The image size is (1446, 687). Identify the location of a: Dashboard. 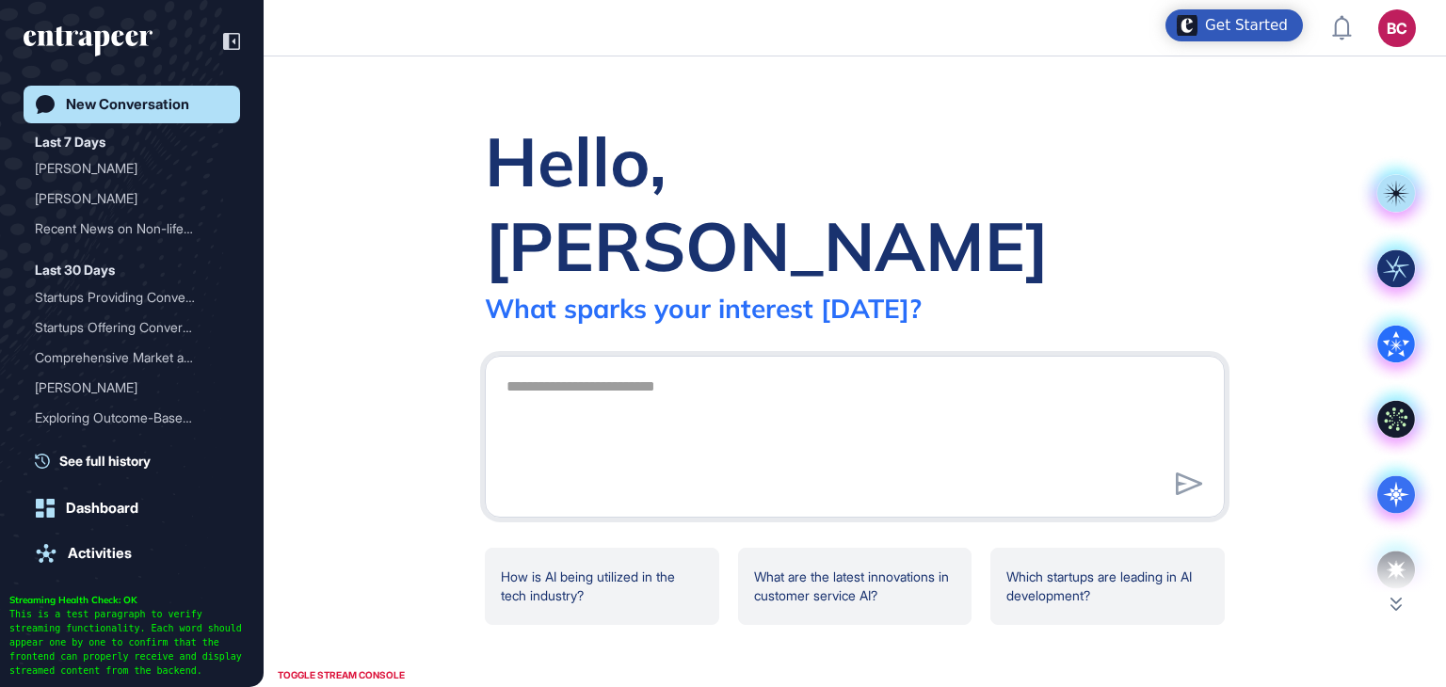
(132, 508).